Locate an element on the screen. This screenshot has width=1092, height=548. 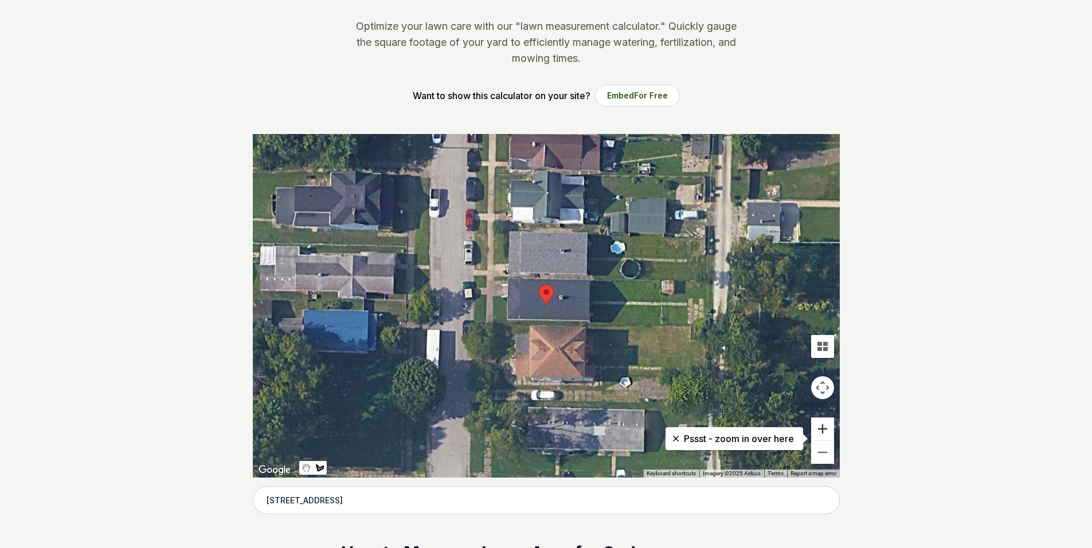
button: Map camera controls is located at coordinates (822, 388).